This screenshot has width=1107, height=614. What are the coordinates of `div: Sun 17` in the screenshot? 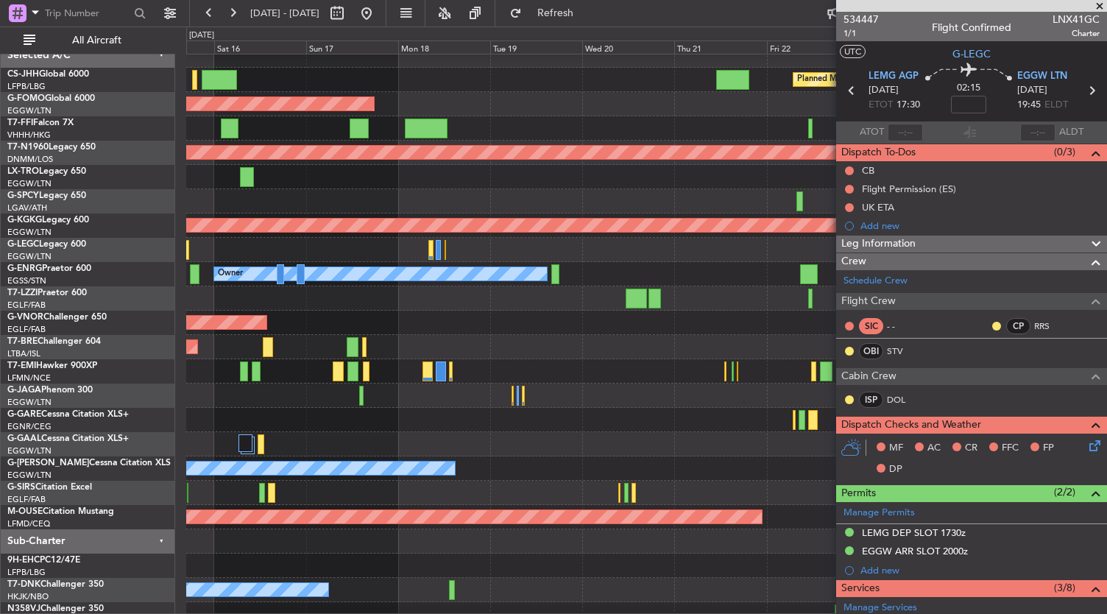 It's located at (352, 47).